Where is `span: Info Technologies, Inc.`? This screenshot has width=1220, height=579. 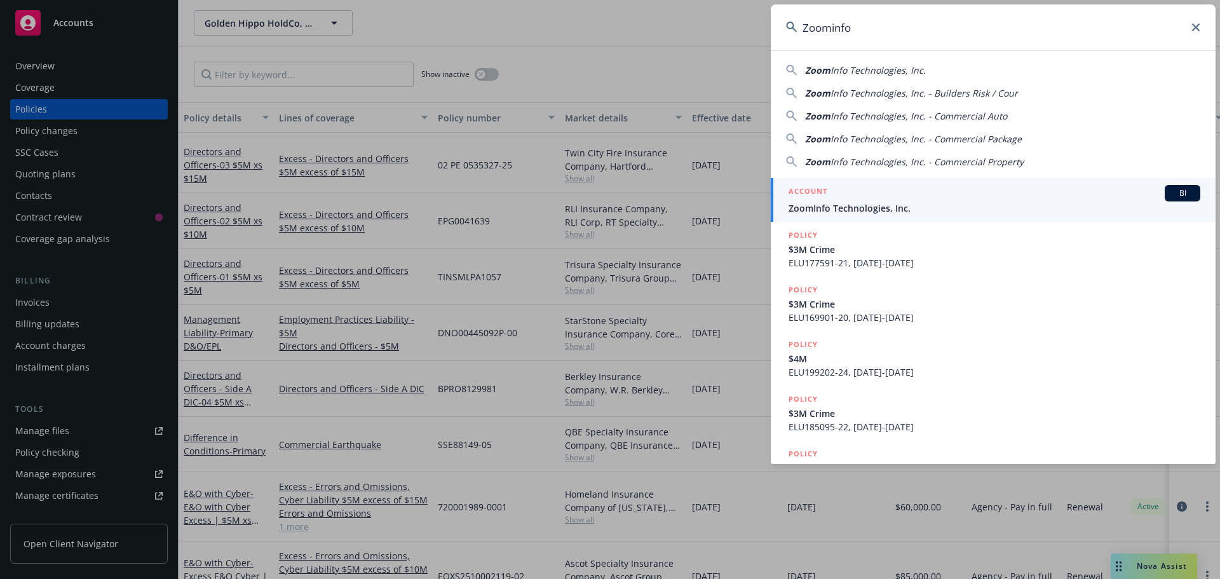
span: Info Technologies, Inc. is located at coordinates (878, 70).